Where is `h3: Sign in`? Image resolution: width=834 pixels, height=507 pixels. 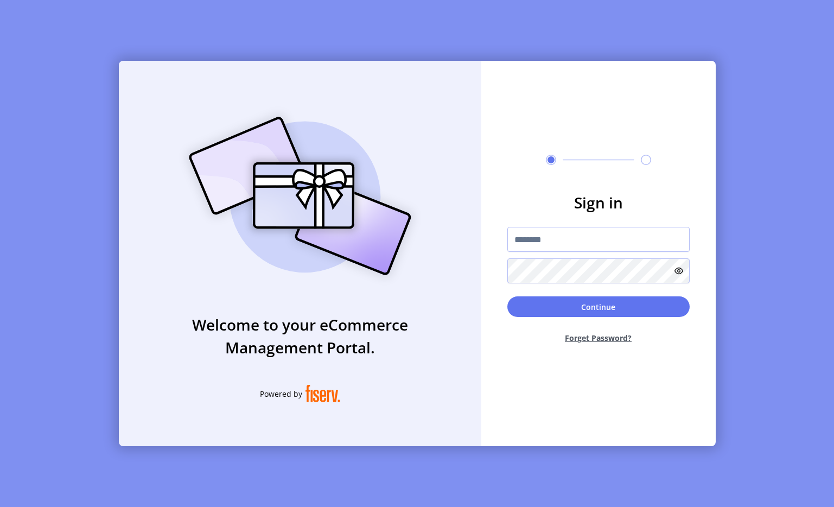 h3: Sign in is located at coordinates (598, 202).